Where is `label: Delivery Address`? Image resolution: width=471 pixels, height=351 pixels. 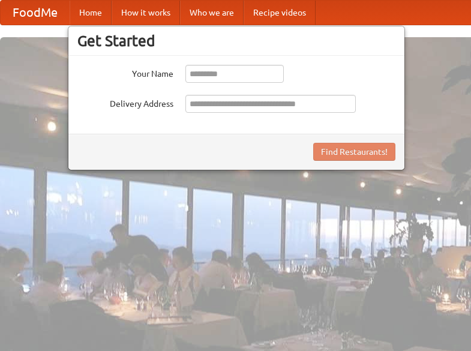 label: Delivery Address is located at coordinates (125, 102).